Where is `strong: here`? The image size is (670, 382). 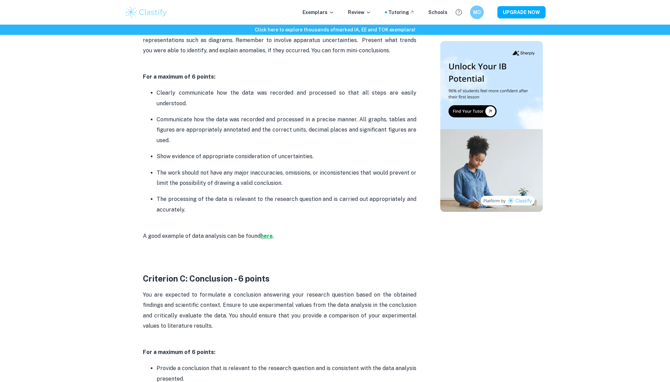 strong: here is located at coordinates (267, 236).